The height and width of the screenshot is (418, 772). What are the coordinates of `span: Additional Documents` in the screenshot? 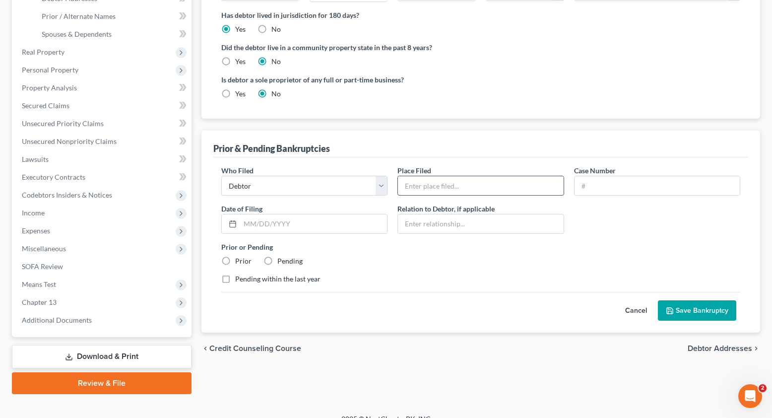 It's located at (57, 320).